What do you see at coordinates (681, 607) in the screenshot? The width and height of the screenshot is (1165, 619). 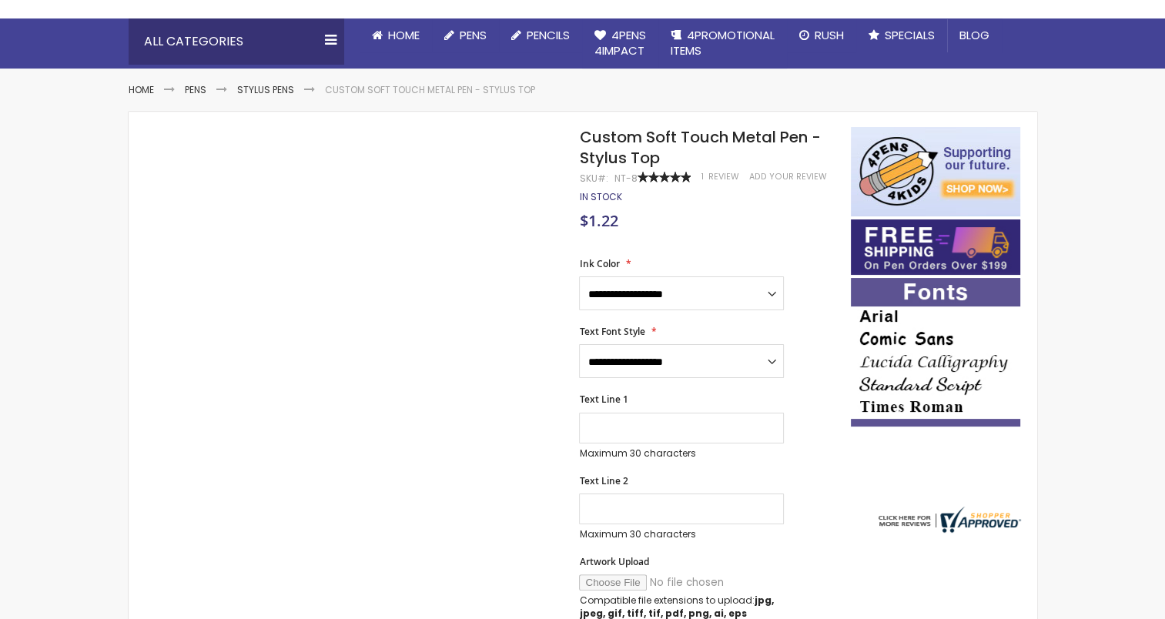 I see `p: Compatible file extensions to upload:` at bounding box center [681, 607].